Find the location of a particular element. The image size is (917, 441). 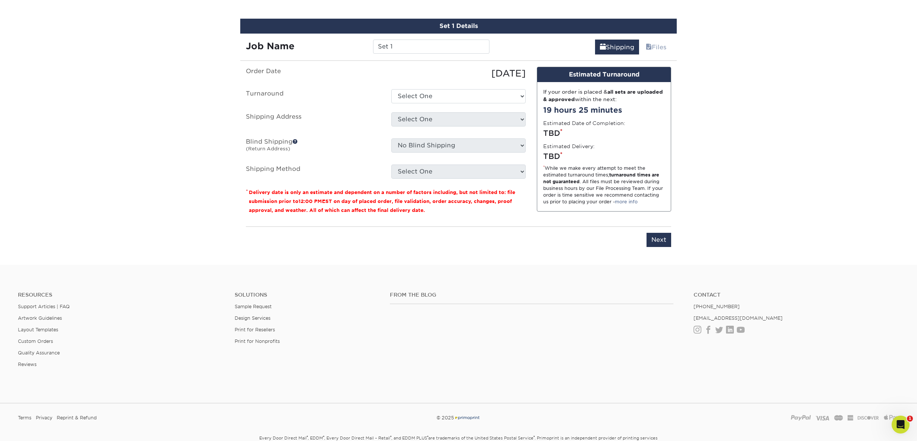

div: © 2025 is located at coordinates (458, 418).